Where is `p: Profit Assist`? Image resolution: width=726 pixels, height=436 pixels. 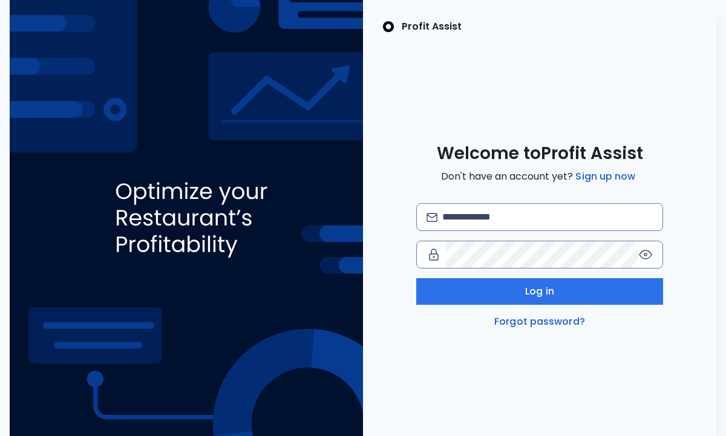 p: Profit Assist is located at coordinates (432, 27).